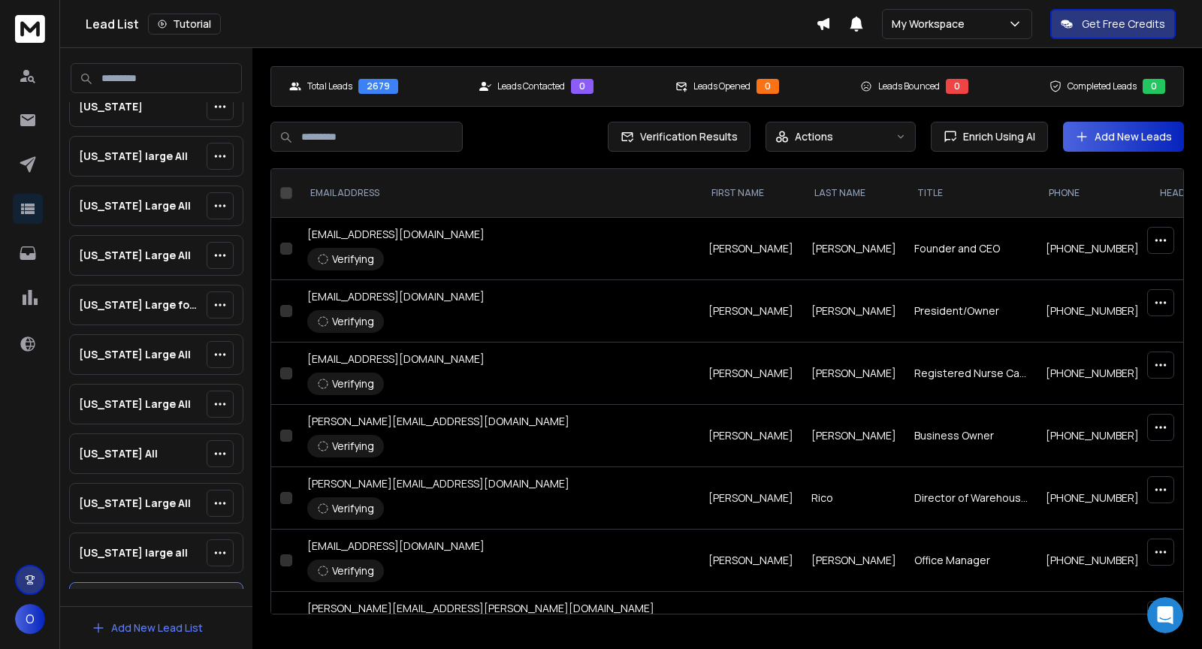 This screenshot has width=1202, height=649. I want to click on div: Lakshita says…, so click(150, 107).